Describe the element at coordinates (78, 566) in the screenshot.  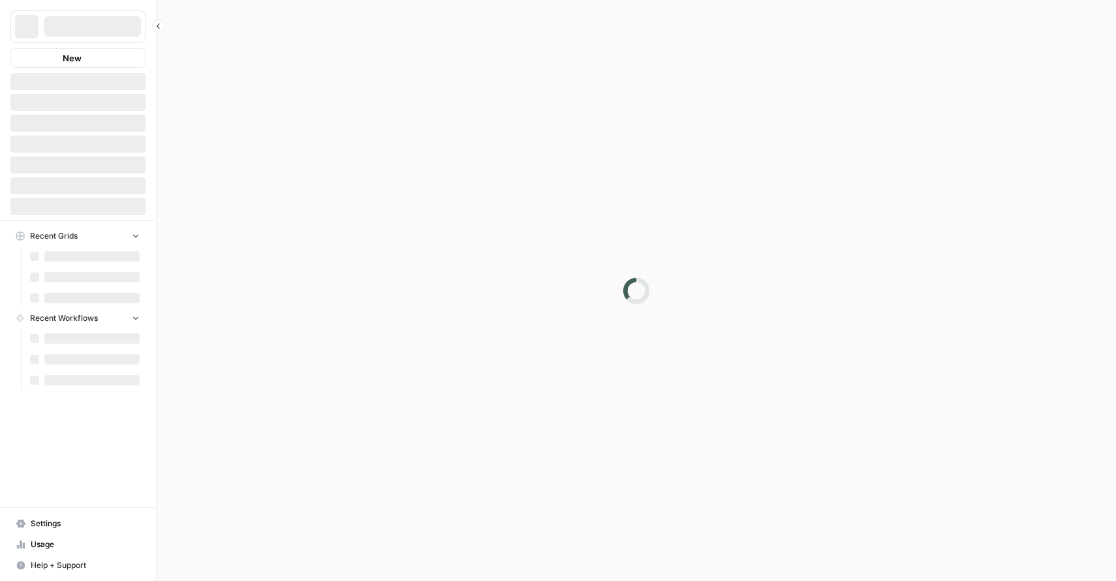
I see `button: Help + Support` at that location.